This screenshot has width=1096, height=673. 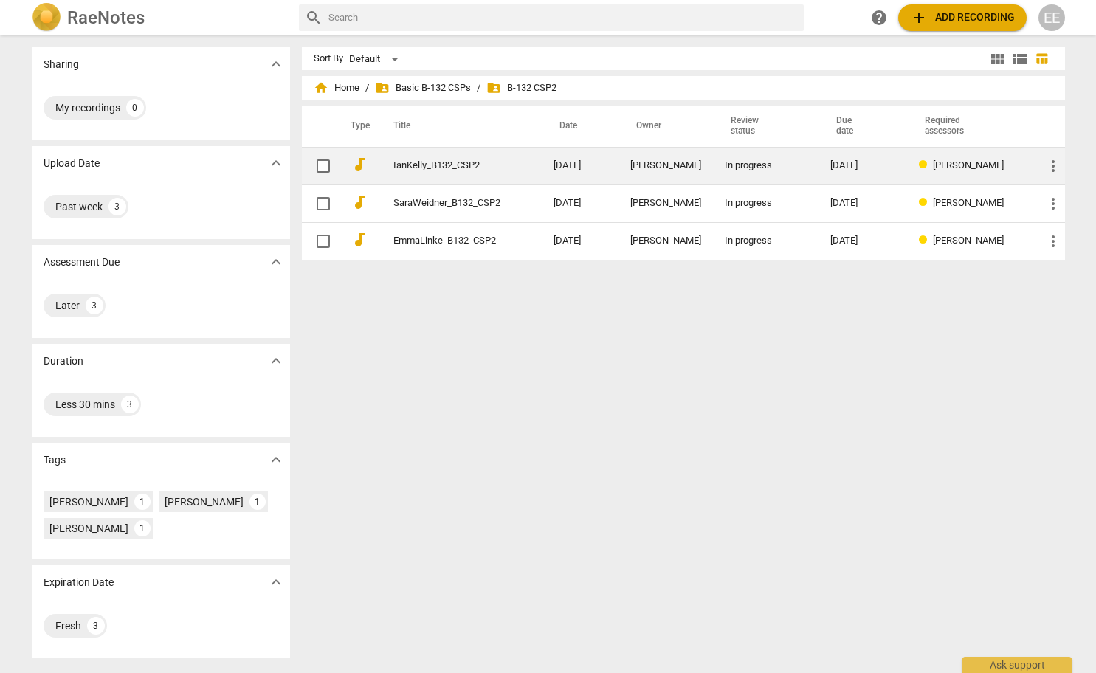 What do you see at coordinates (666, 126) in the screenshot?
I see `th: Owner` at bounding box center [666, 126].